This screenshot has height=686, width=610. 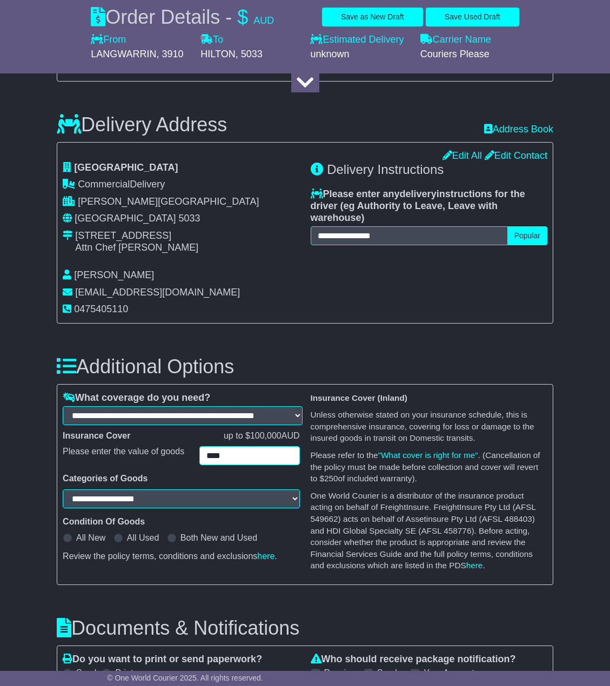 What do you see at coordinates (391, 673) in the screenshot?
I see `label: Sender` at bounding box center [391, 673].